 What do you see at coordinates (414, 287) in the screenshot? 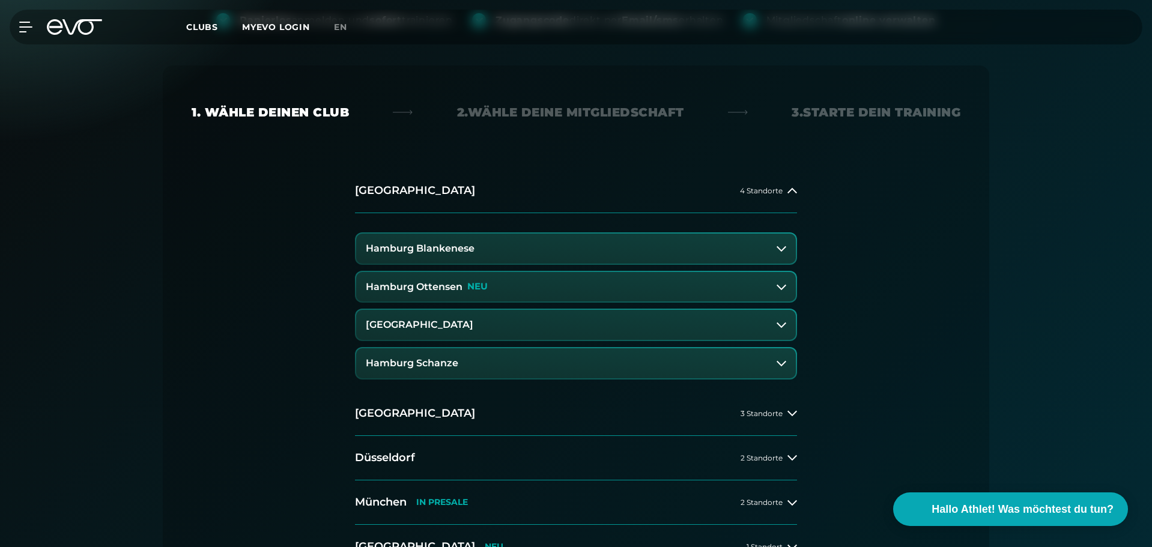
I see `h3: Hamburg Ottensen` at bounding box center [414, 287].